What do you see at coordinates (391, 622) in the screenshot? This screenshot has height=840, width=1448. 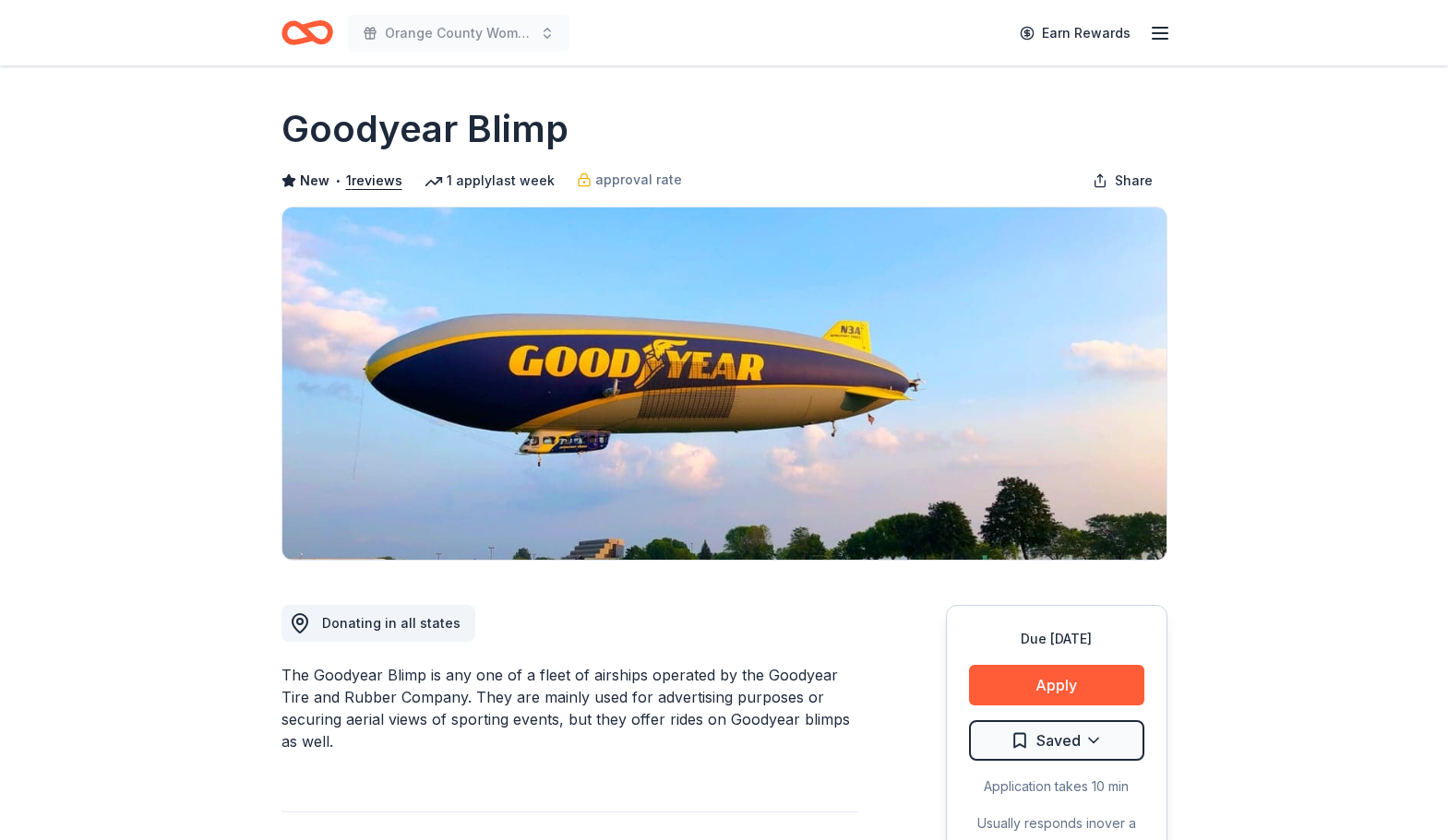 I see `span: Donating in all states` at bounding box center [391, 622].